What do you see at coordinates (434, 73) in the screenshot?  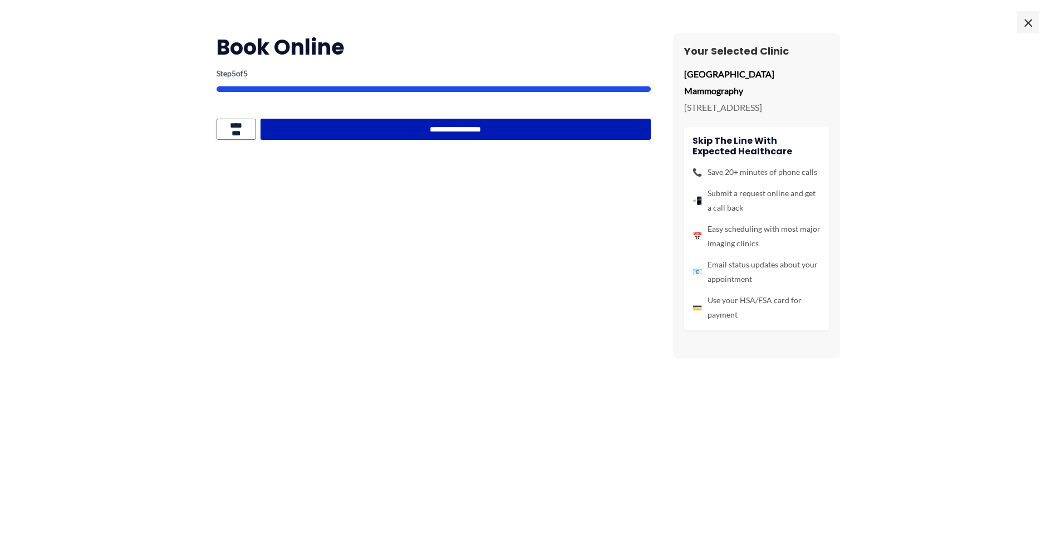 I see `p: Step of` at bounding box center [434, 73].